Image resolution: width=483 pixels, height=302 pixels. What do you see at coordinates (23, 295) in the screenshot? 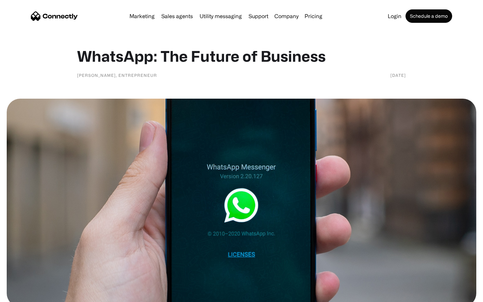
I see `aside: Language selected: English` at bounding box center [23, 295].